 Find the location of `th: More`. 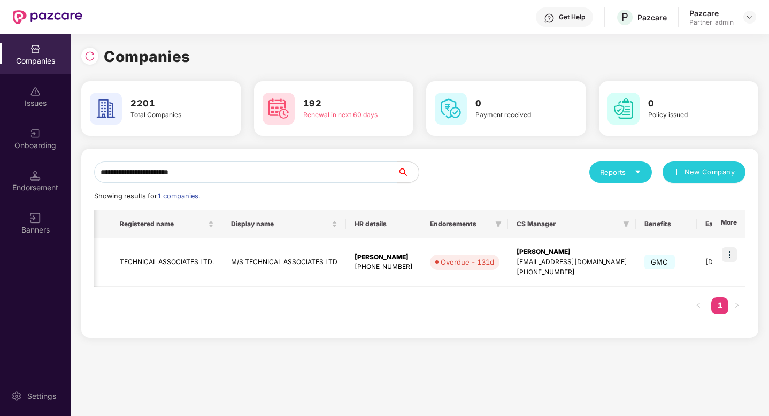

th: More is located at coordinates (729, 224).